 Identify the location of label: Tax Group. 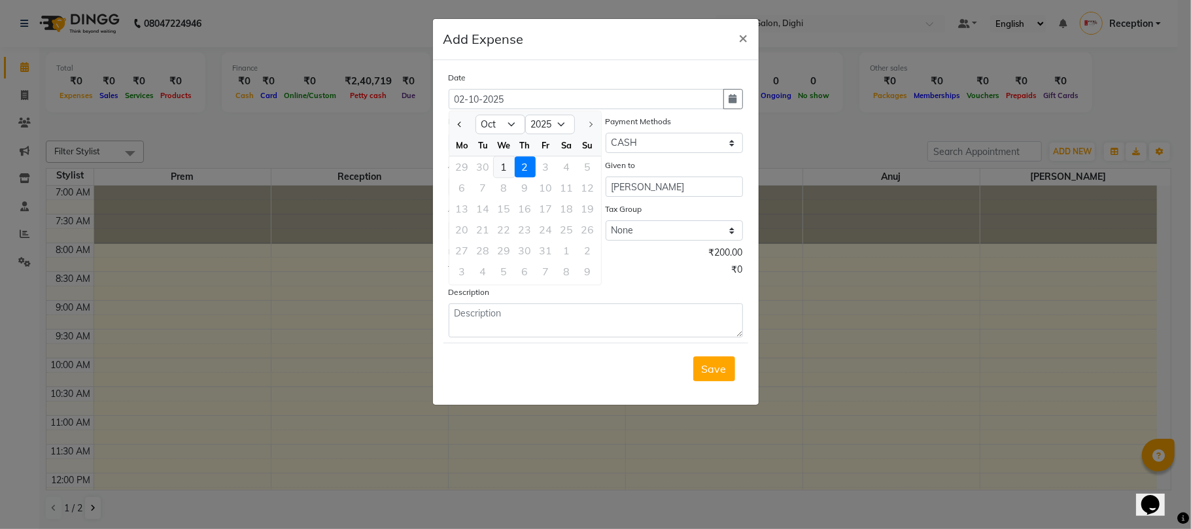
(624, 209).